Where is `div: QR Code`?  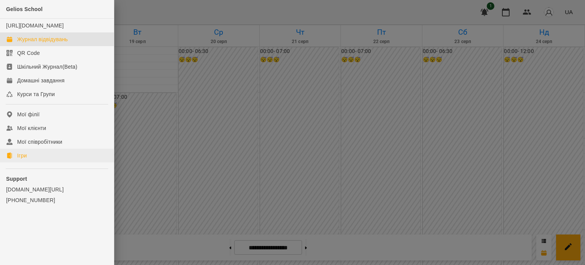
div: QR Code is located at coordinates (29, 53).